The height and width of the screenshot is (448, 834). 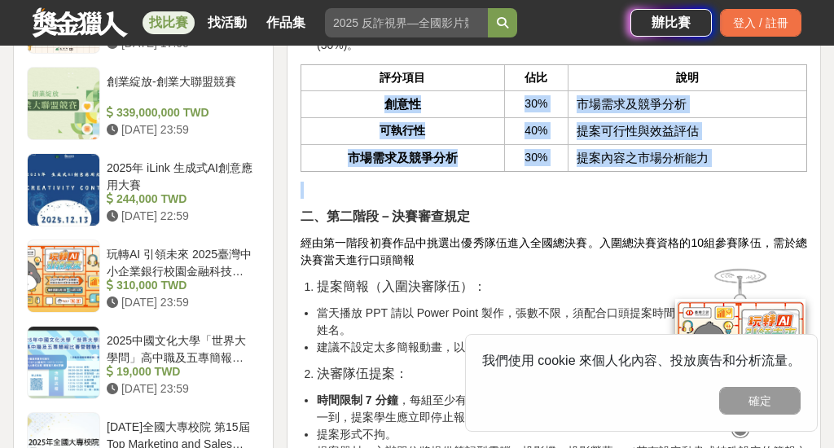 I want to click on div: 2025中國文化大學「世界大學問」高中職及五專簡報比賽, so click(x=180, y=348).